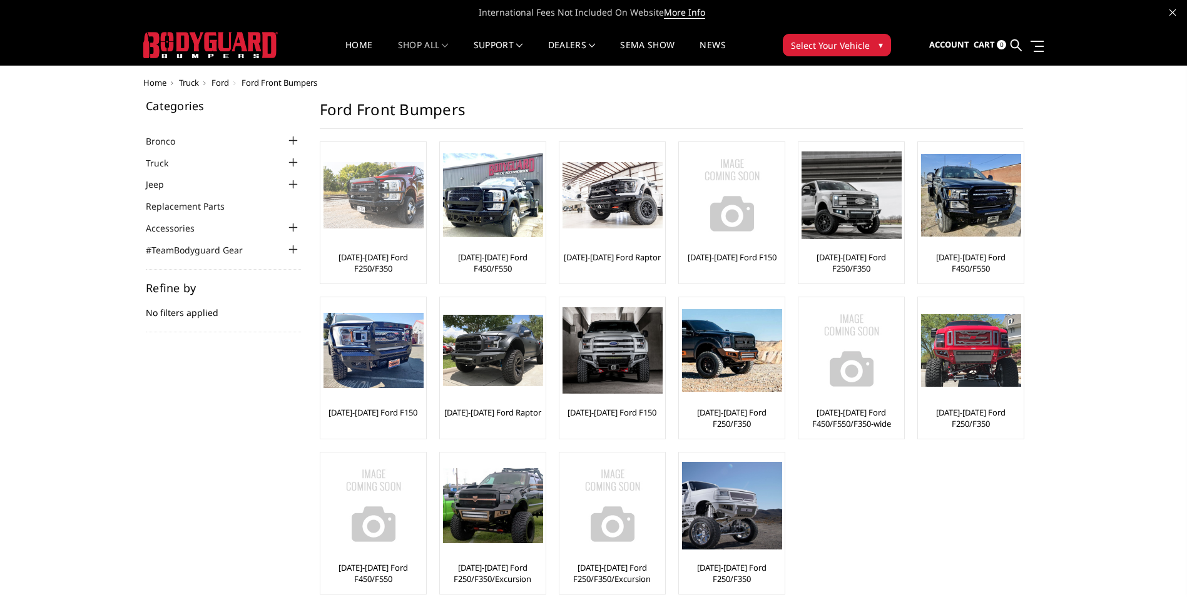  I want to click on a: News, so click(712, 53).